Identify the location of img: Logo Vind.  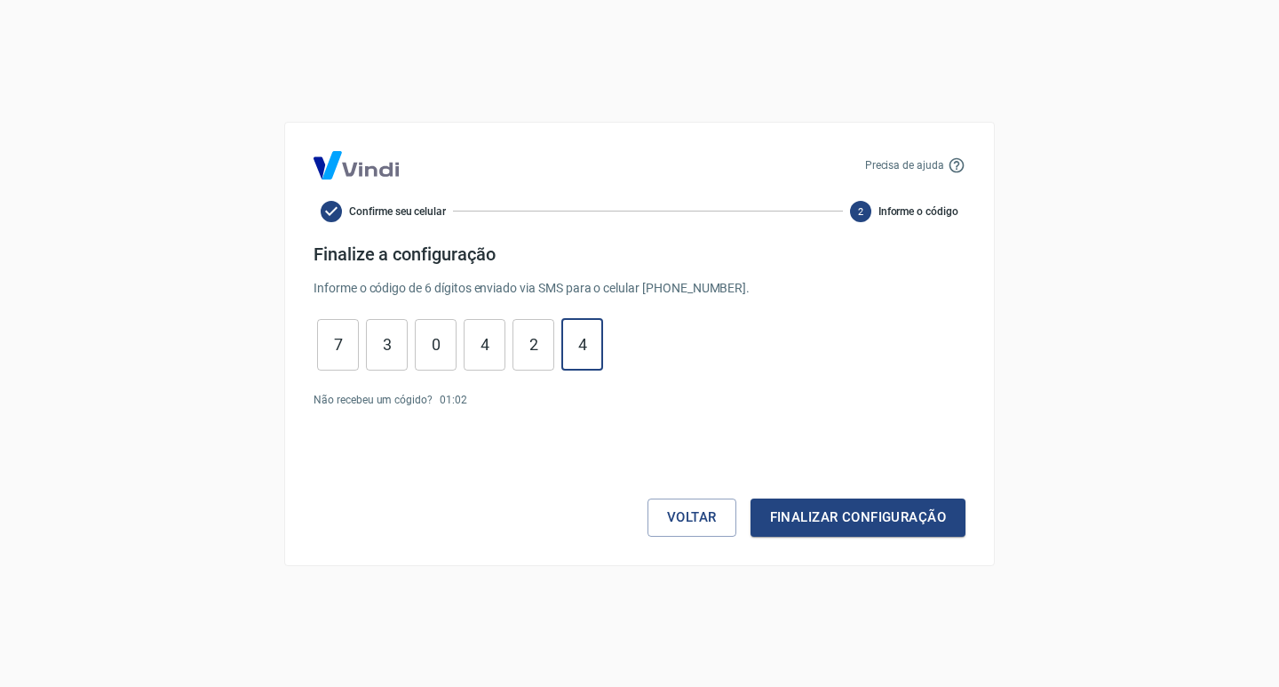
(356, 165).